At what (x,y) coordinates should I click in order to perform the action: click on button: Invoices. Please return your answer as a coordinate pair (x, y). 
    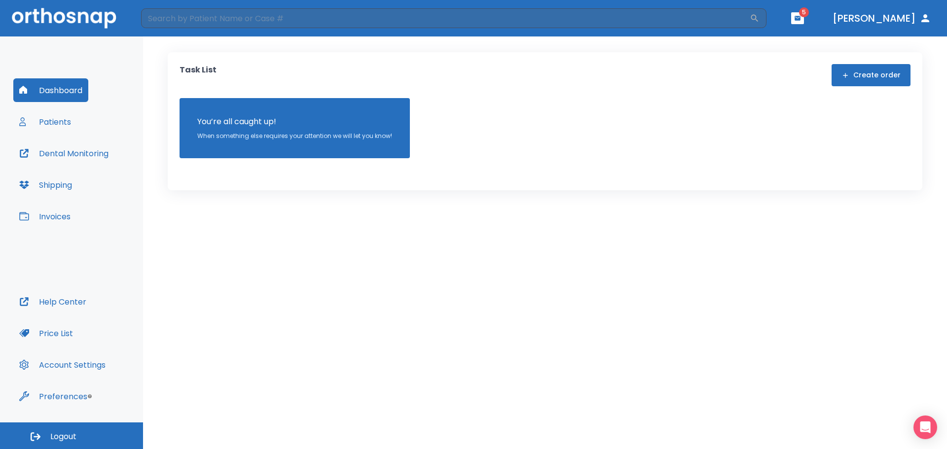
    Looking at the image, I should click on (45, 217).